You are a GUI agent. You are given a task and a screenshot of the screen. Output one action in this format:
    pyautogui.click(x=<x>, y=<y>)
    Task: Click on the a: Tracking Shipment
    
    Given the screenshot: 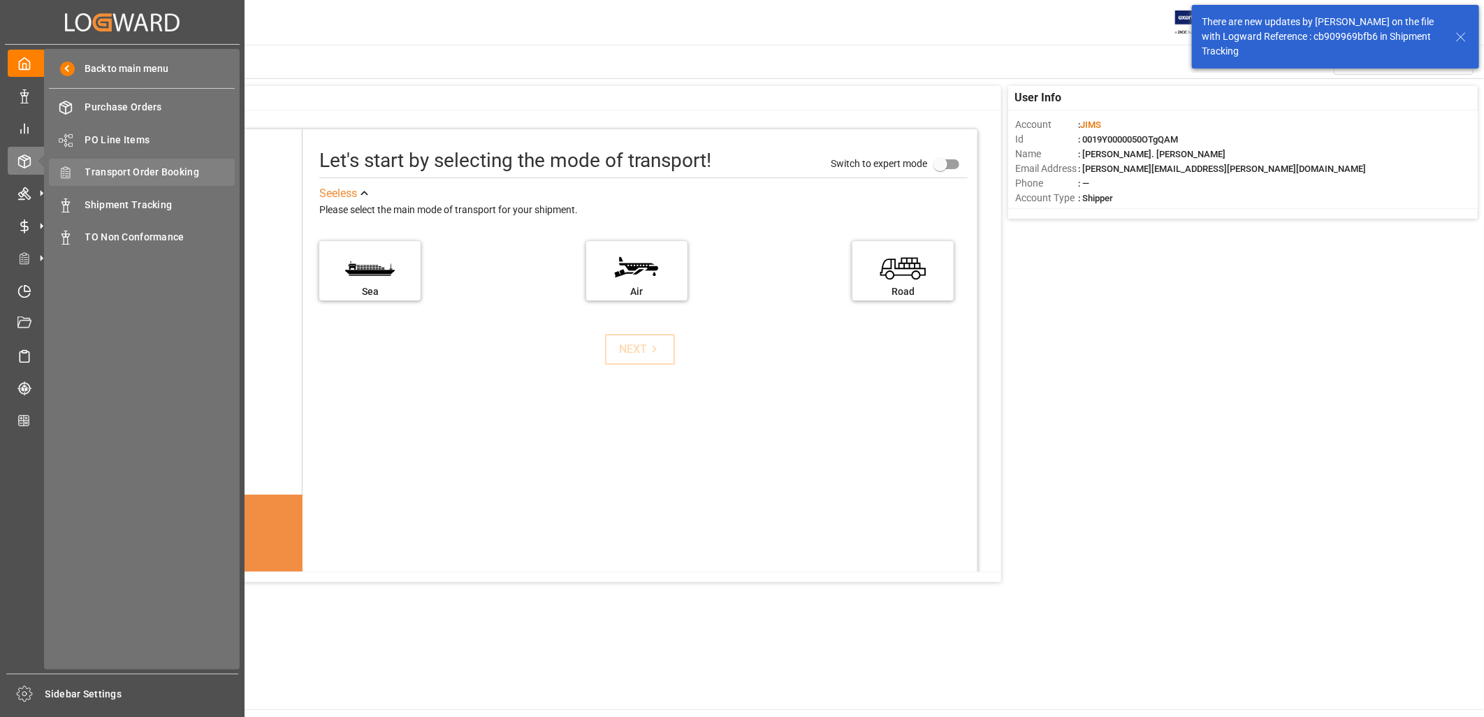 What is the action you would take?
    pyautogui.click(x=122, y=388)
    